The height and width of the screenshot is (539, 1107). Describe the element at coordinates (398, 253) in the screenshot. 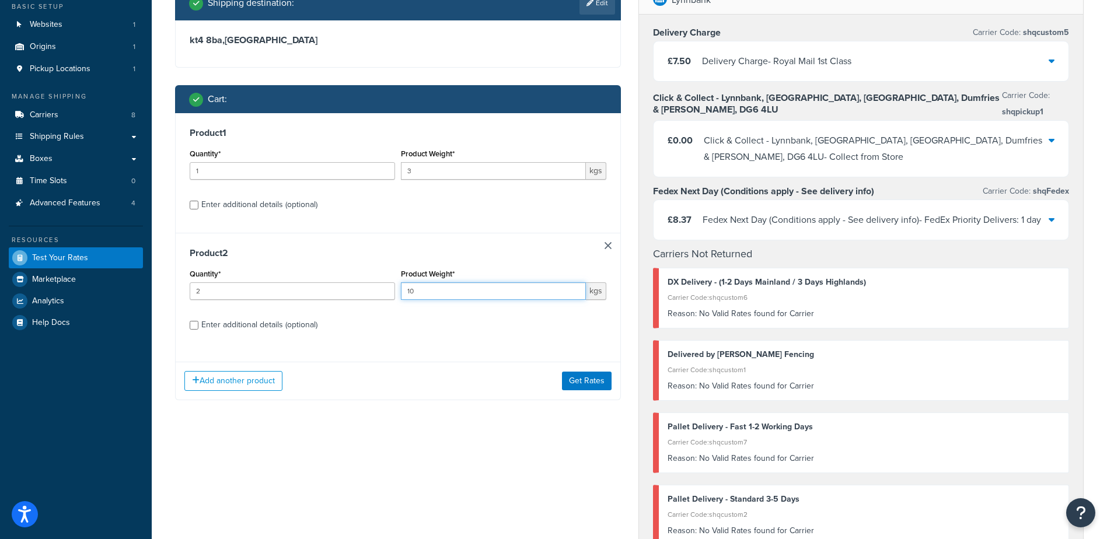

I see `h3: Product 2` at that location.